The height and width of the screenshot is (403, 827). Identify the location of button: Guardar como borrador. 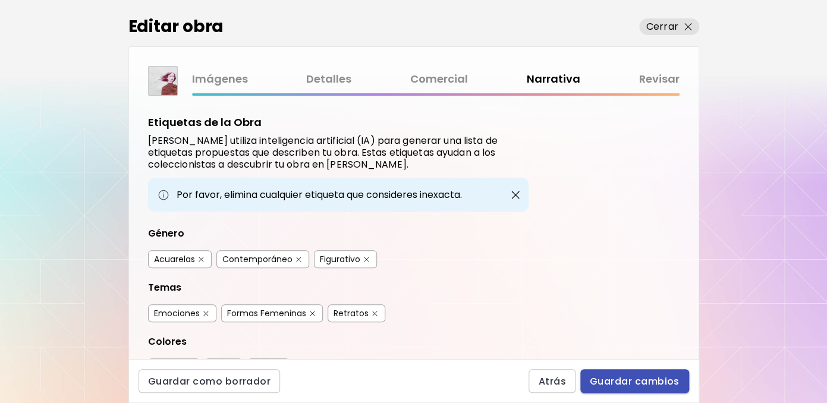
(209, 381).